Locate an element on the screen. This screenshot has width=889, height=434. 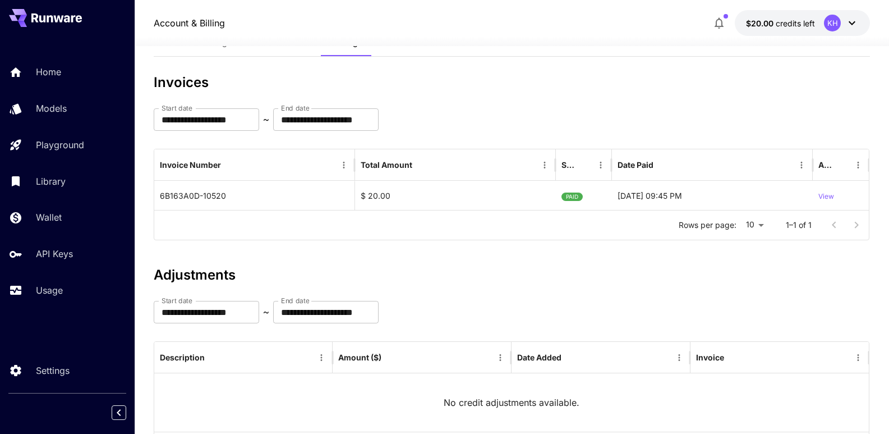
button: View is located at coordinates (826, 195).